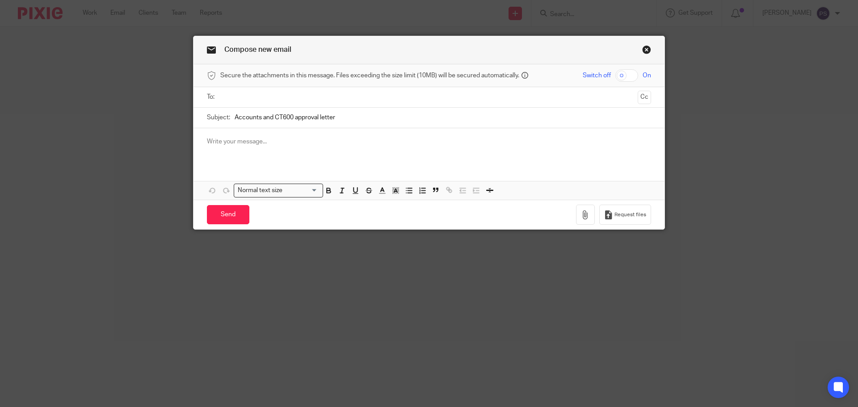  I want to click on span: Switch off, so click(596, 76).